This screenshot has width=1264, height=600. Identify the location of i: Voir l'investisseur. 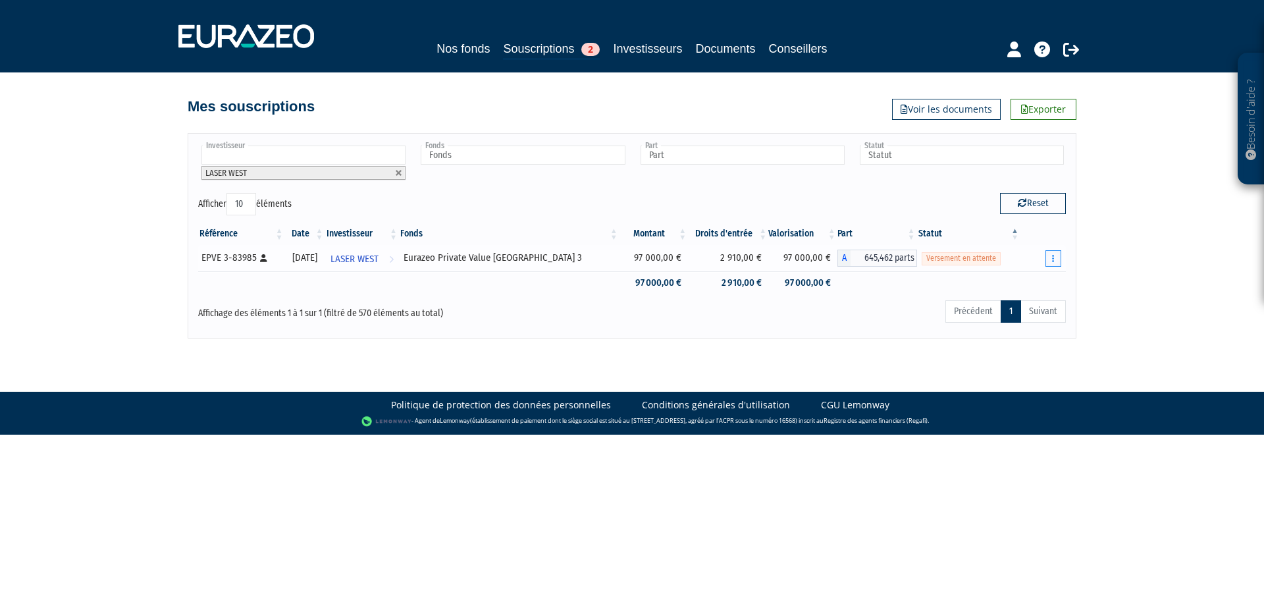
(391, 259).